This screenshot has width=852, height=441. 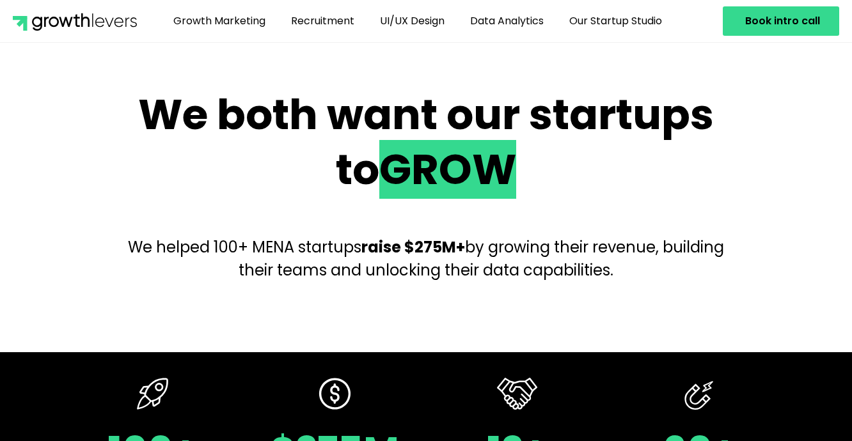 I want to click on a: Data Analytics, so click(x=507, y=21).